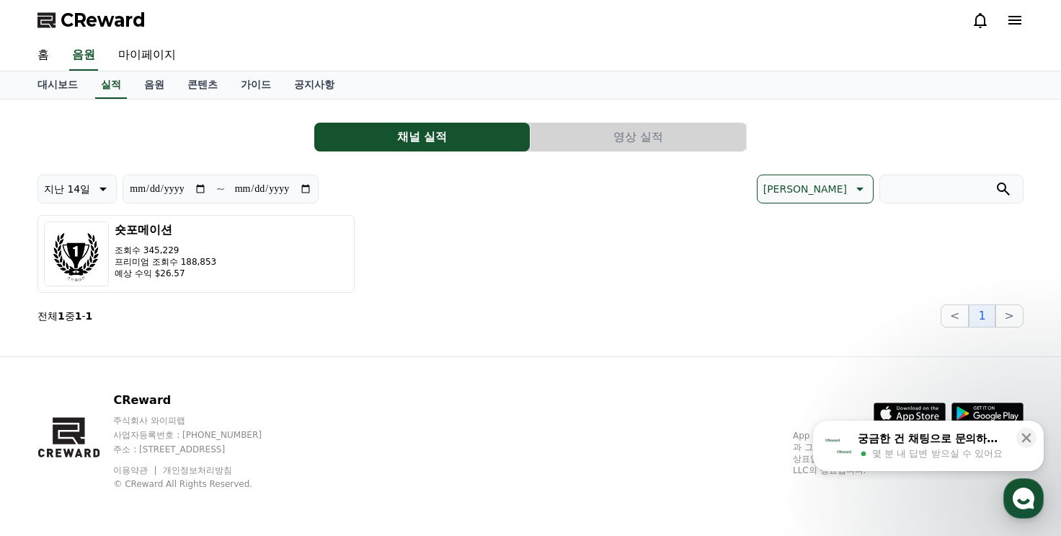 The width and height of the screenshot is (1061, 536). I want to click on p: 조회수 345,229, so click(165, 250).